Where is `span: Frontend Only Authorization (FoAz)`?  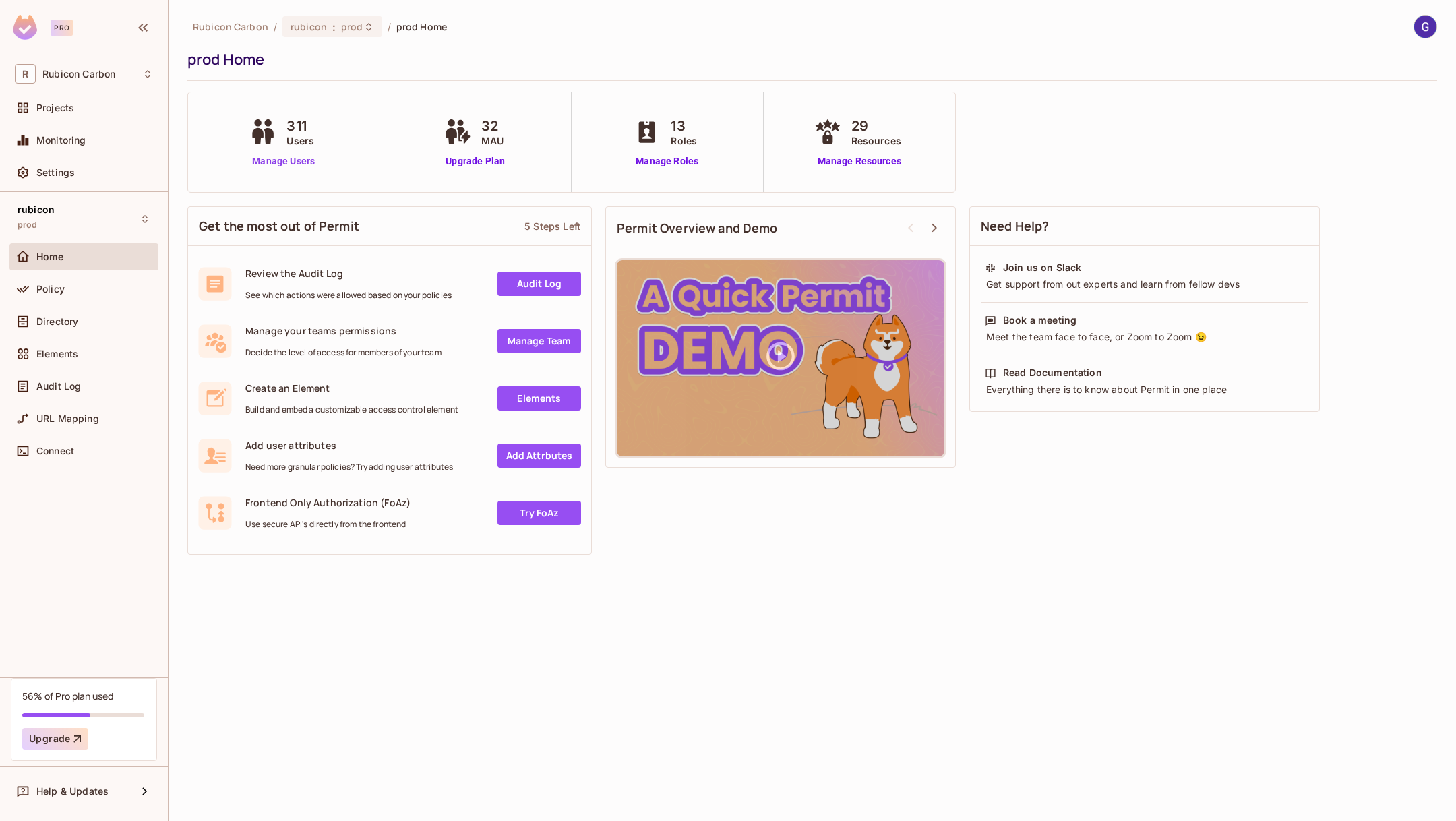
span: Frontend Only Authorization (FoAz) is located at coordinates (327, 502).